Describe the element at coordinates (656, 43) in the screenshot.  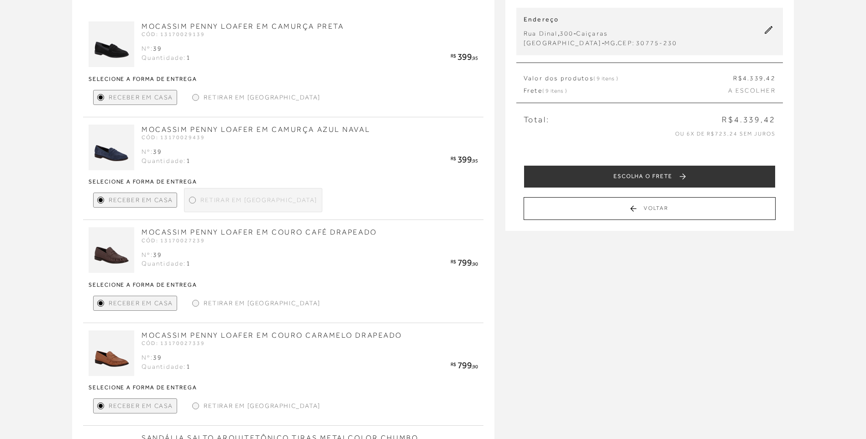
I see `span: 30775-230` at that location.